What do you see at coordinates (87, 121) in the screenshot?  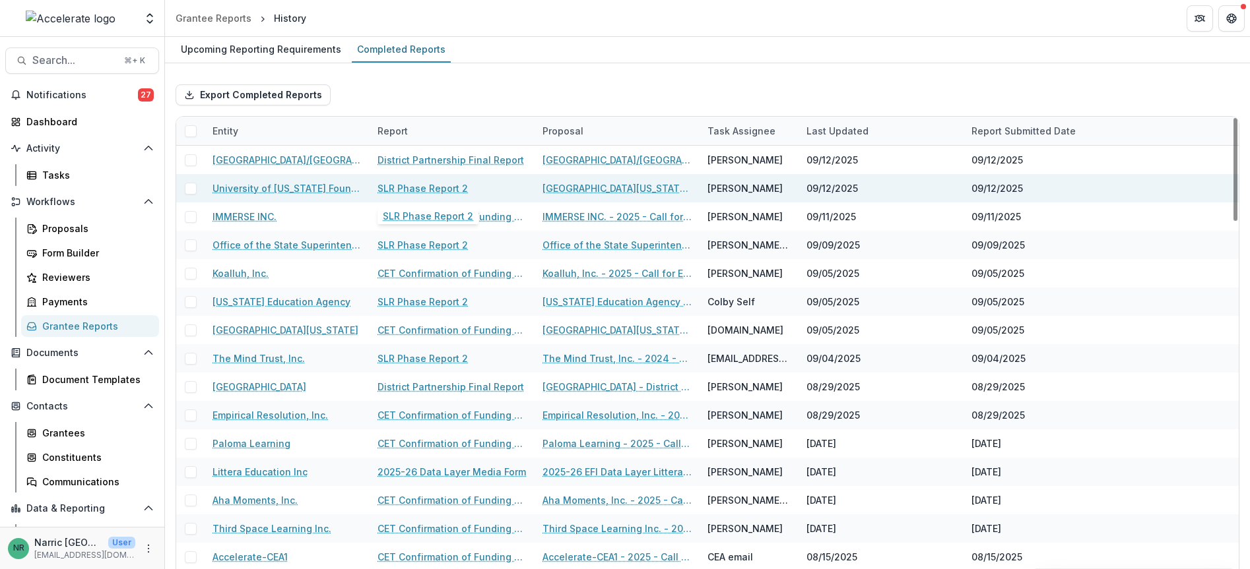 I see `div: Dashboard` at bounding box center [87, 121].